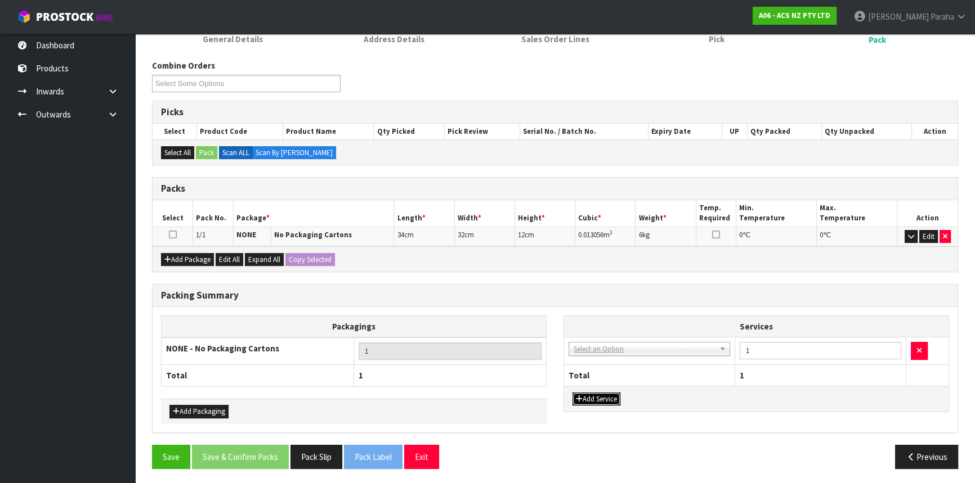 This screenshot has height=483, width=975. Describe the element at coordinates (596, 400) in the screenshot. I see `button: Add Service` at that location.